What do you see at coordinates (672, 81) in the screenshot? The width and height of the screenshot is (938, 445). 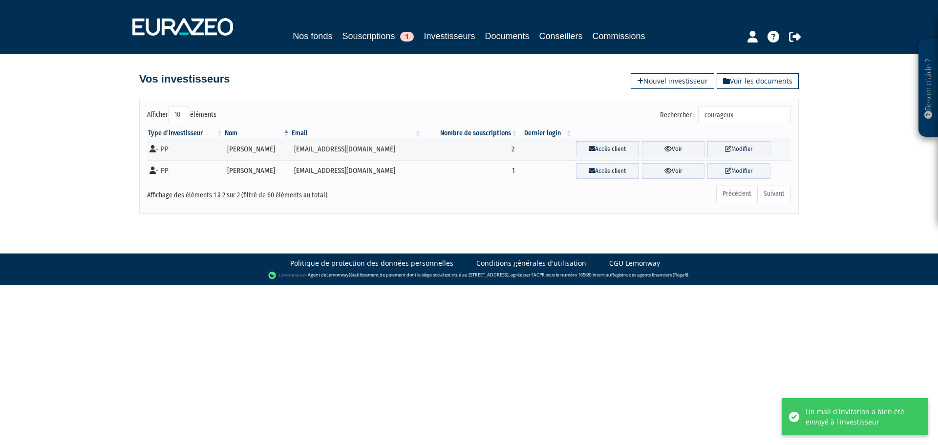 I see `a: Nouvel investisseur` at bounding box center [672, 81].